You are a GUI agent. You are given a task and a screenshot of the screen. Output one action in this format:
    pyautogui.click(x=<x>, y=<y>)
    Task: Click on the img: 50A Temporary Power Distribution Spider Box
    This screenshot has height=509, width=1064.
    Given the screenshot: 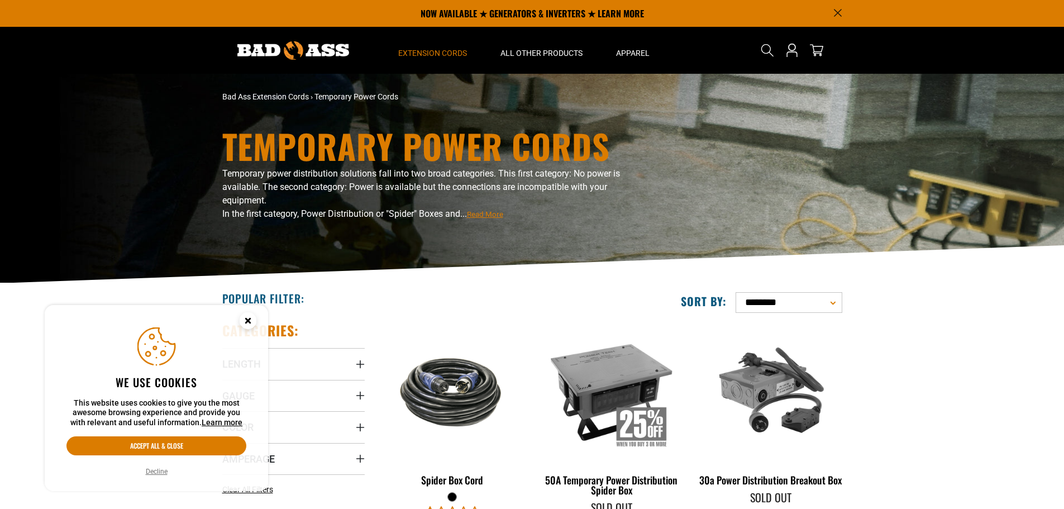 What is the action you would take?
    pyautogui.click(x=612, y=392)
    